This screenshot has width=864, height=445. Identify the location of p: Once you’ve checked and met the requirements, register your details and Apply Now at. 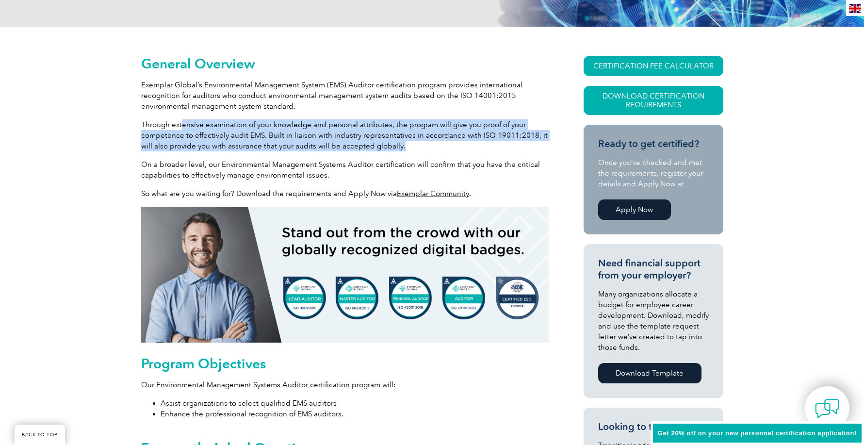
(654, 173).